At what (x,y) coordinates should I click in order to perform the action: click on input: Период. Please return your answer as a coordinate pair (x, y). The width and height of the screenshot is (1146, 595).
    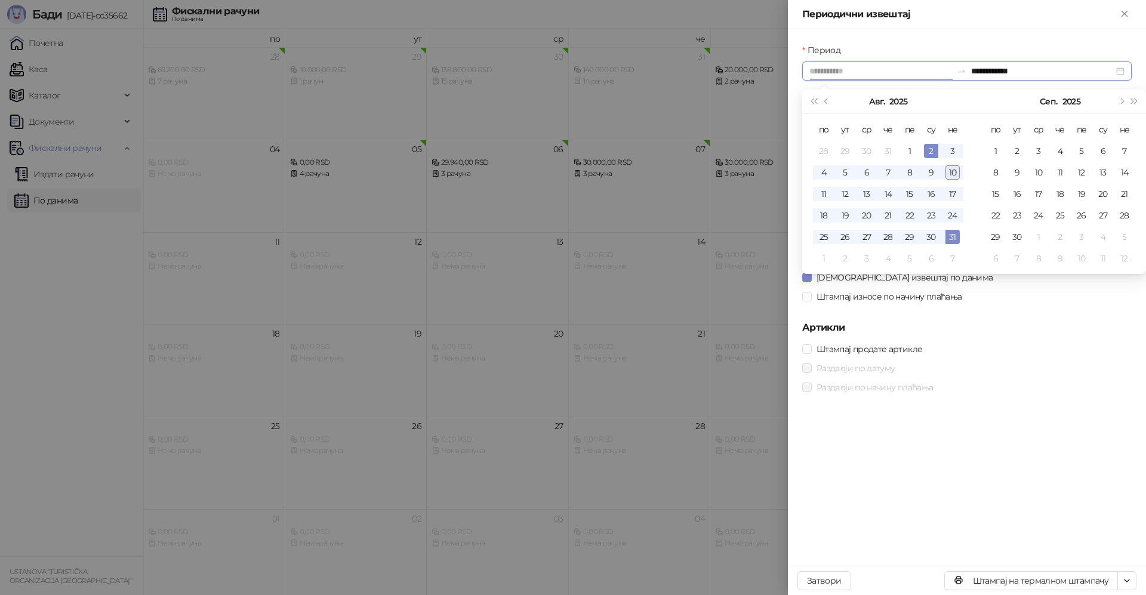
    Looking at the image, I should click on (881, 71).